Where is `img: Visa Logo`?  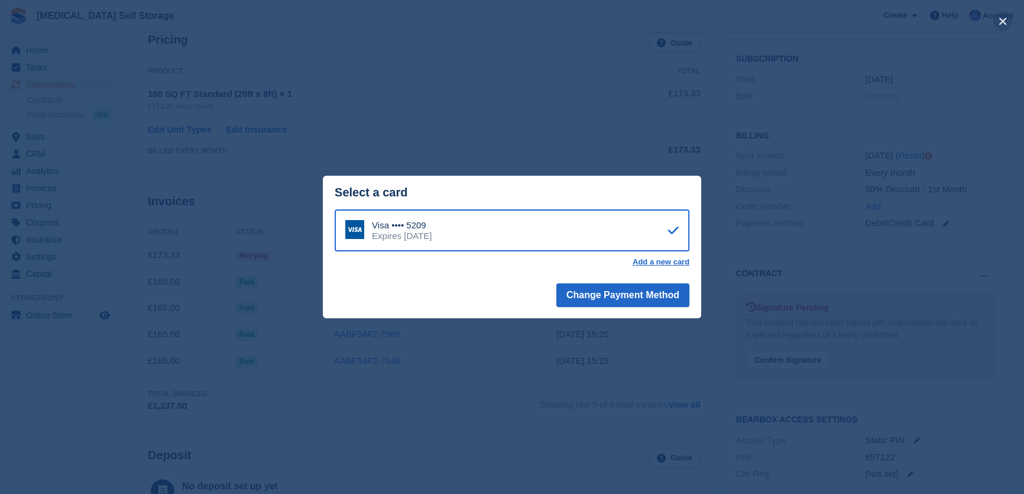 img: Visa Logo is located at coordinates (355, 229).